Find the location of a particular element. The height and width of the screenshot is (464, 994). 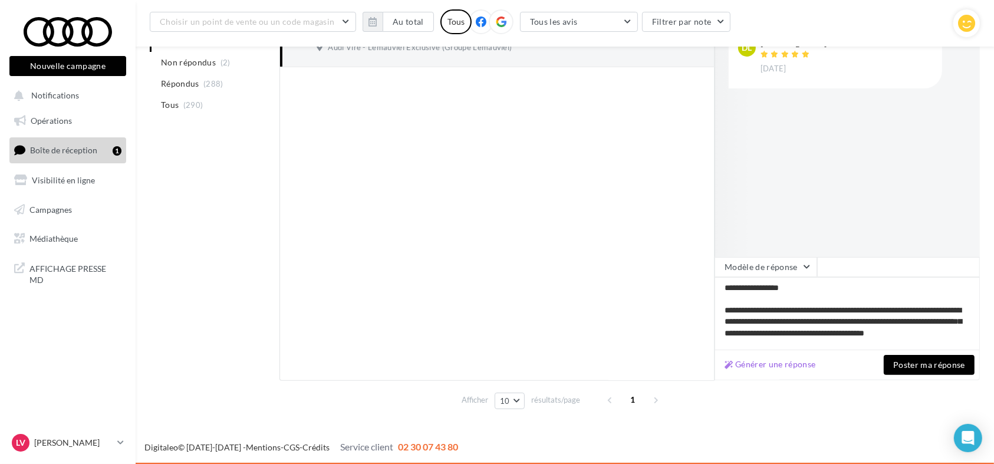

a: Crédits is located at coordinates (316, 447).